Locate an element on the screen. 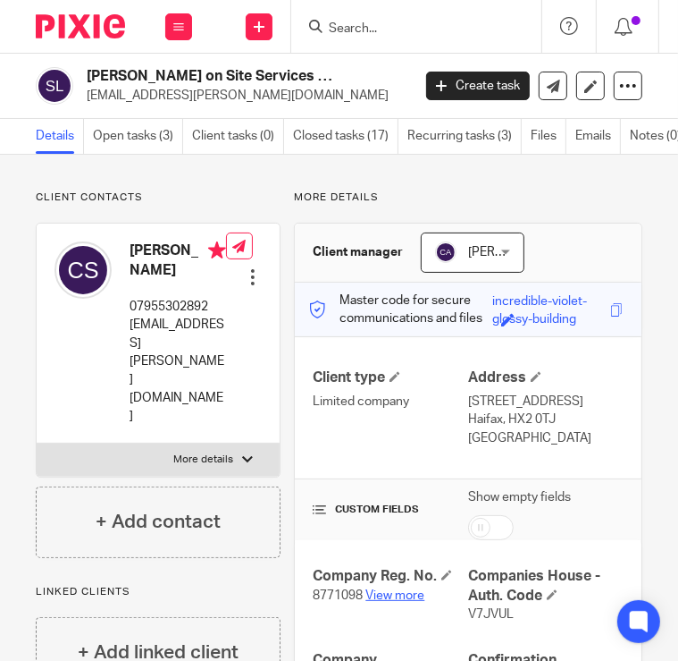  a: Details is located at coordinates (60, 136).